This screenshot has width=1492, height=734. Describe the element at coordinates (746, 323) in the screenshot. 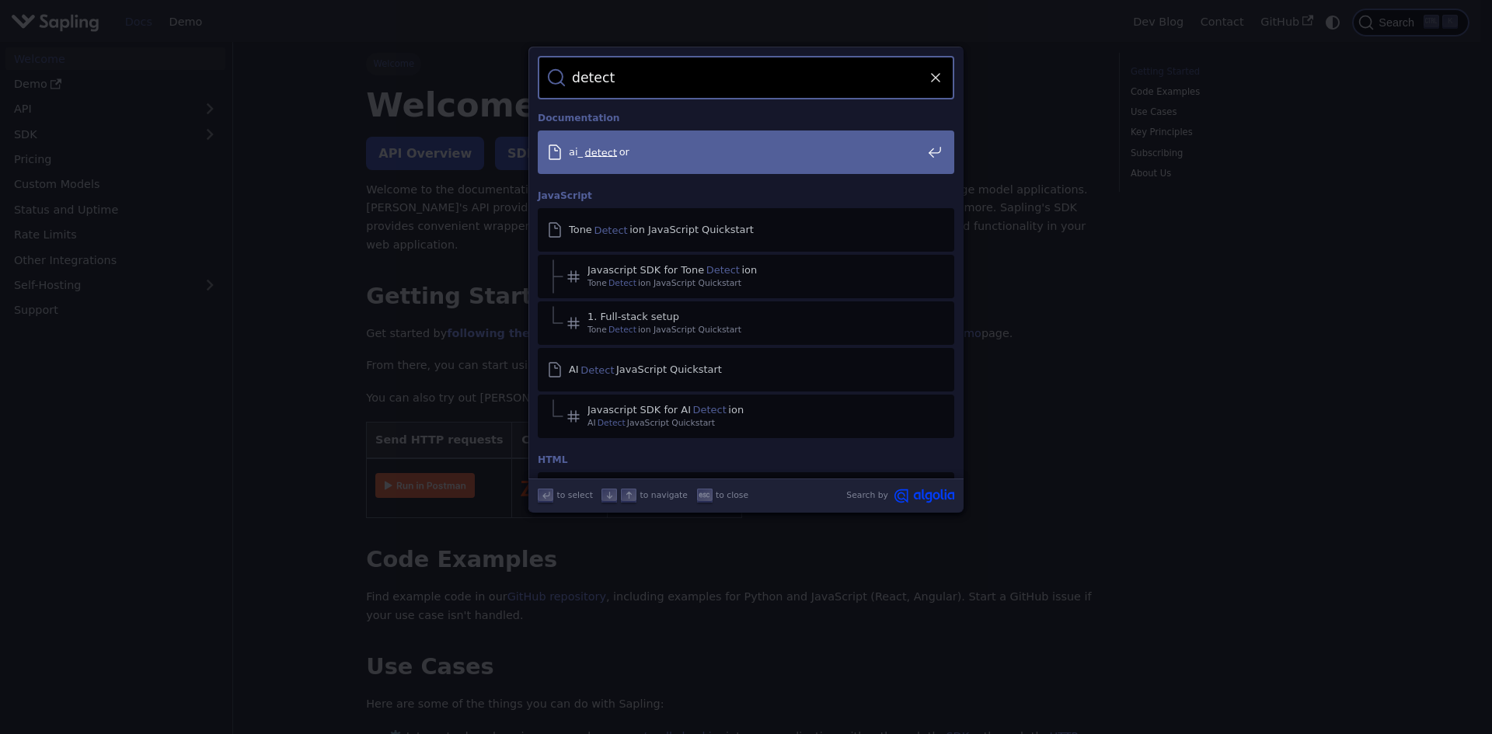

I see `a: 1. Full-stack setup​ToneDetection JavaScript Quickstart` at that location.